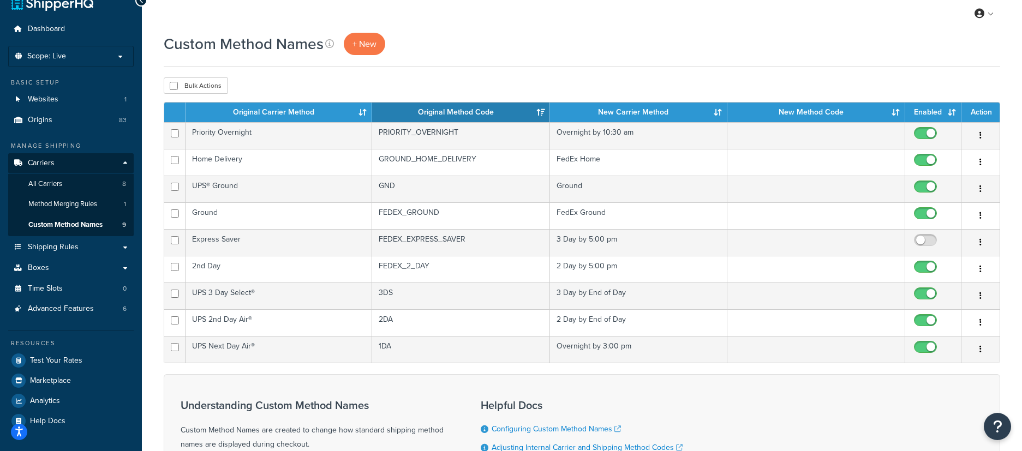  What do you see at coordinates (71, 361) in the screenshot?
I see `li: Test Your Rates` at bounding box center [71, 361].